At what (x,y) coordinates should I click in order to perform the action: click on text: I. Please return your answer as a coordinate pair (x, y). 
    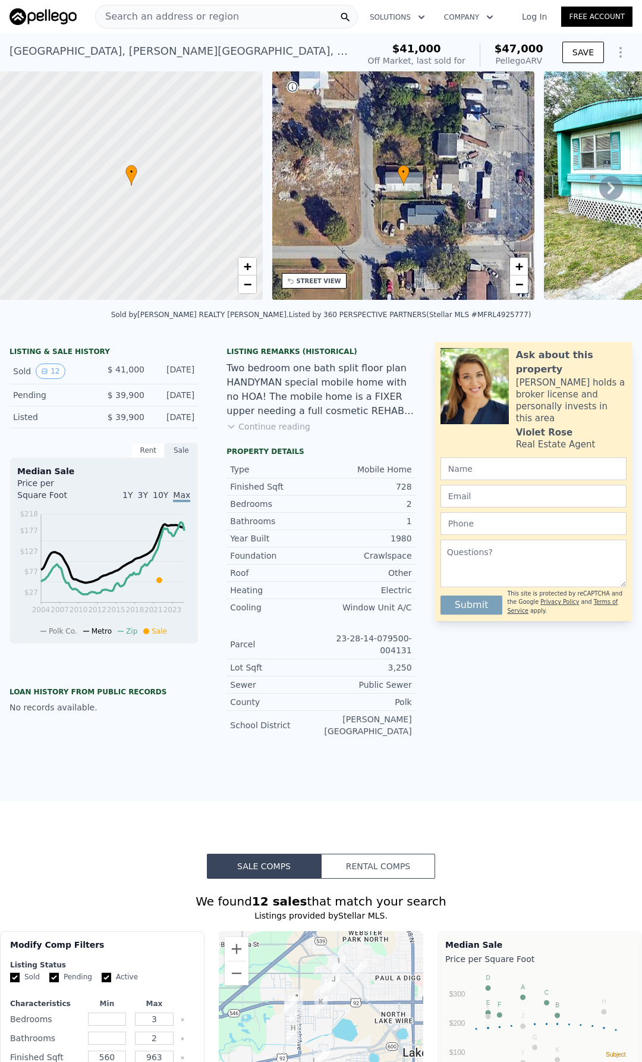
    Looking at the image, I should click on (523, 1052).